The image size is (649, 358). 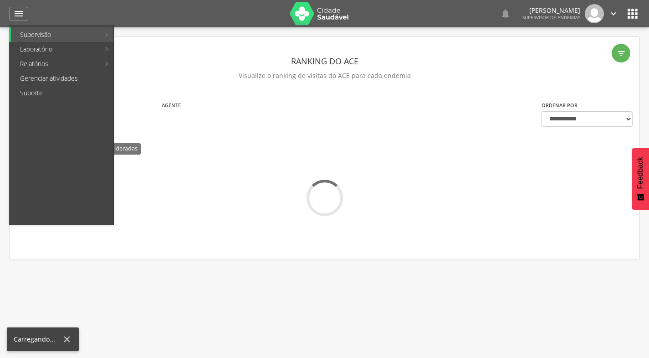 I want to click on div: Filtro, so click(x=621, y=53).